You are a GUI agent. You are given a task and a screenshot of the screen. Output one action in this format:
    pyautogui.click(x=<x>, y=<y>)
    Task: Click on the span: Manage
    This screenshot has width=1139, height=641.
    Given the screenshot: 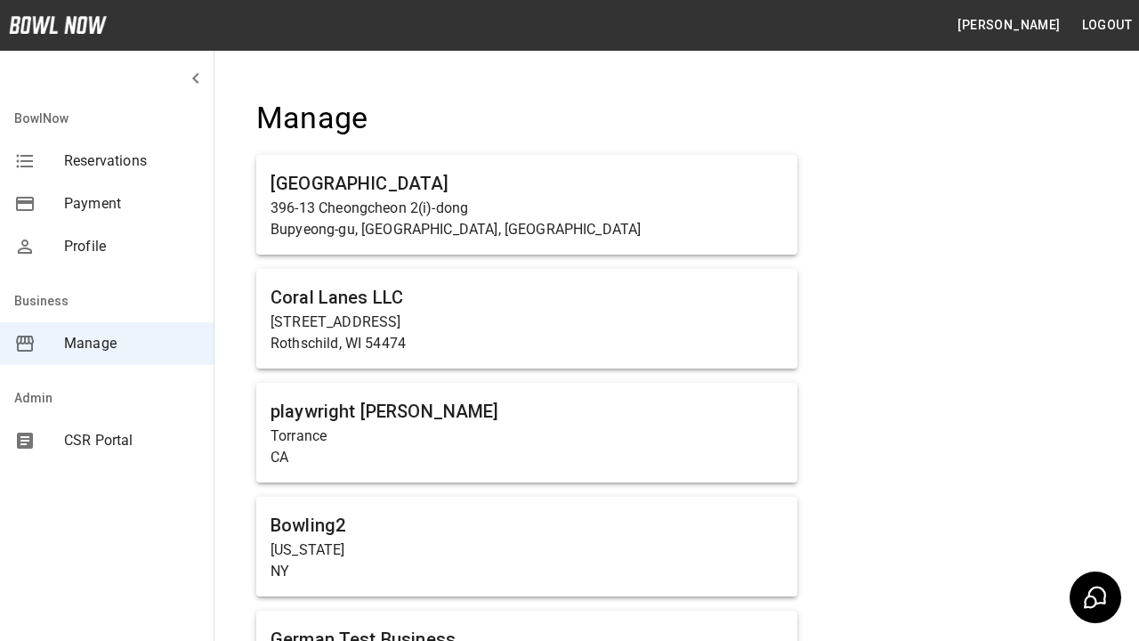 What is the action you would take?
    pyautogui.click(x=132, y=344)
    